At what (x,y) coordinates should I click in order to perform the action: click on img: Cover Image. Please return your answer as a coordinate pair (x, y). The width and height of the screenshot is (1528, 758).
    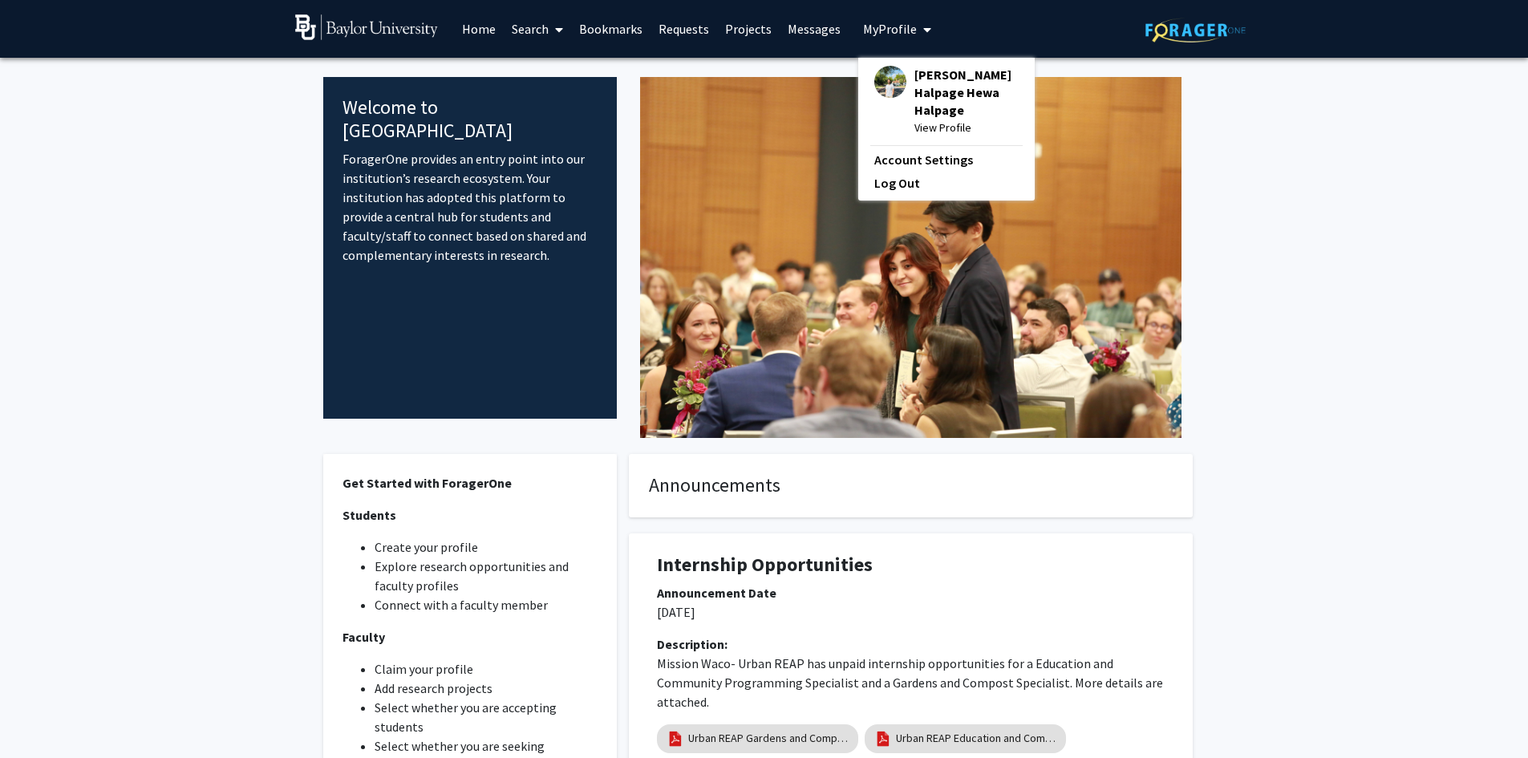
    Looking at the image, I should click on (911, 258).